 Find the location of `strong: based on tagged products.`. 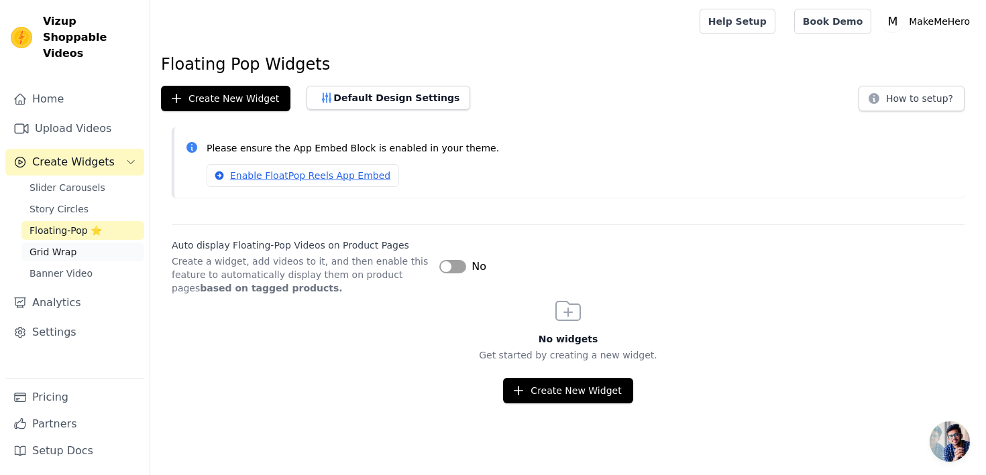

strong: based on tagged products. is located at coordinates (271, 288).